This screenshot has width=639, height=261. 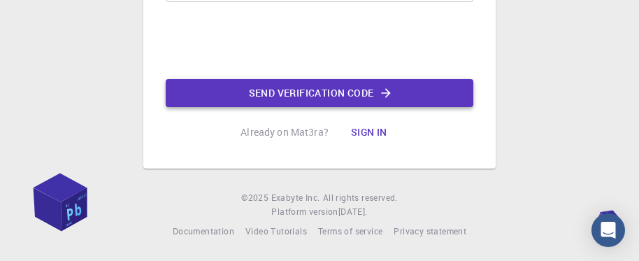 I want to click on a: Video Tutorials, so click(x=276, y=231).